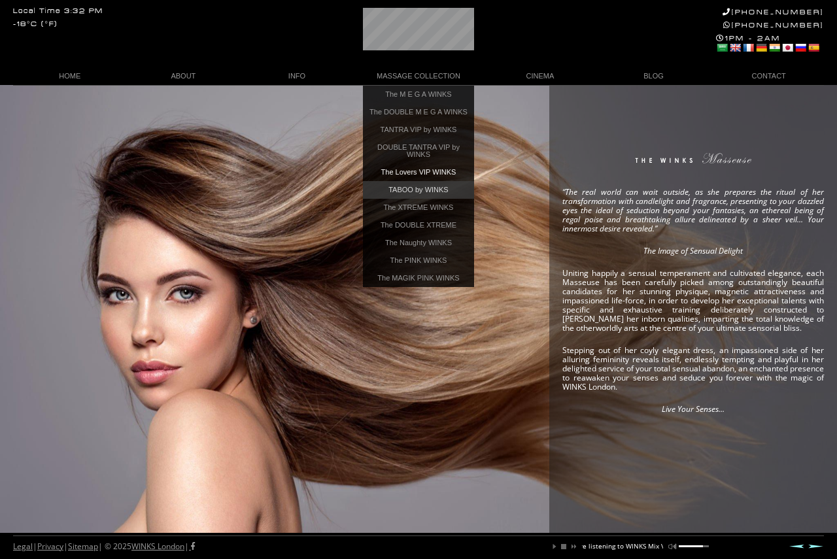 This screenshot has height=559, width=837. Describe the element at coordinates (694, 251) in the screenshot. I see `em: The Image of Sensual Delight` at that location.